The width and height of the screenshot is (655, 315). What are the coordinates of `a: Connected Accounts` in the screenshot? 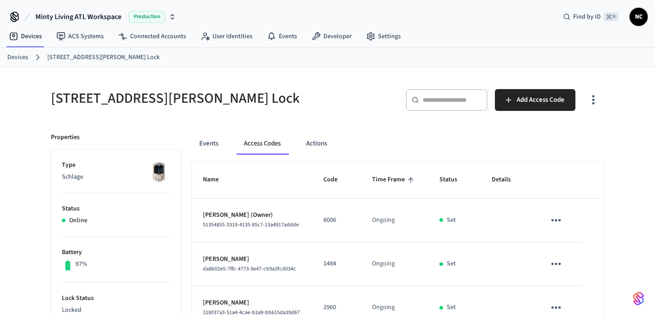 It's located at (152, 36).